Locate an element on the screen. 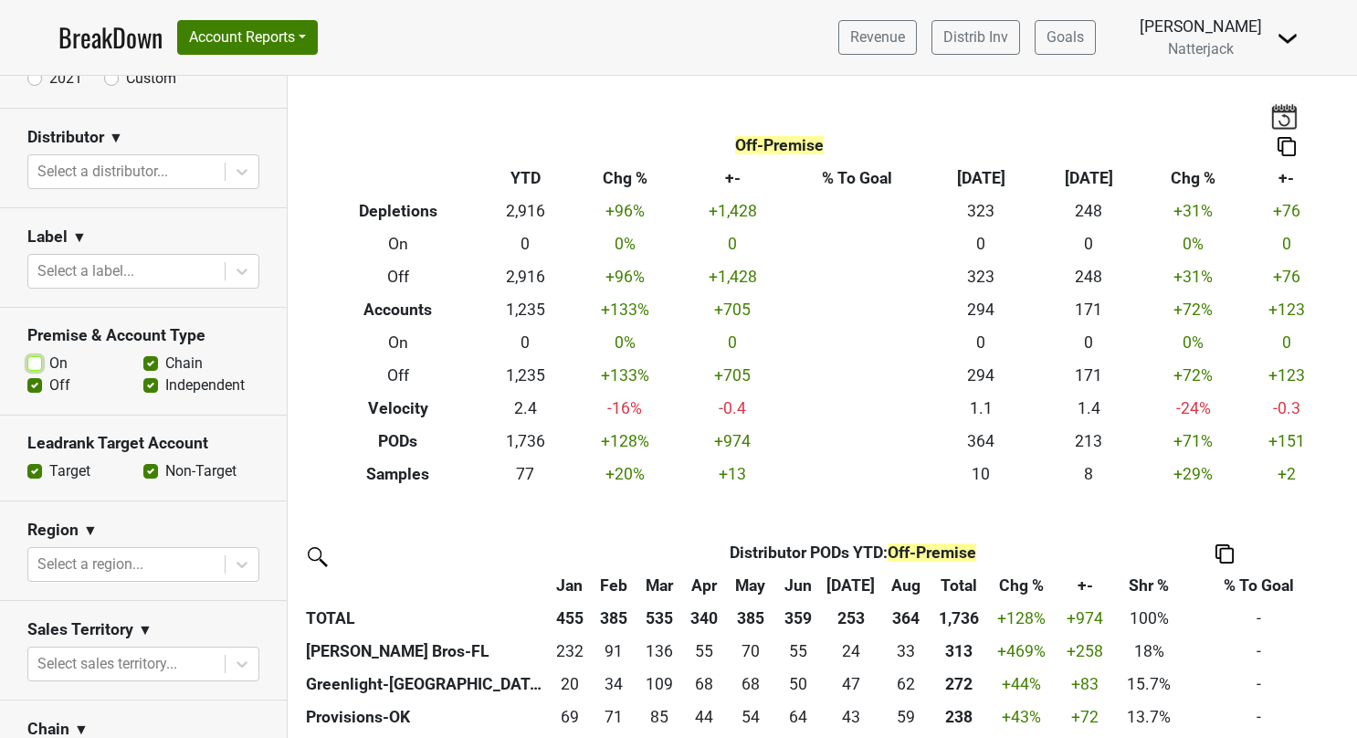  div: 20 is located at coordinates (569, 684).